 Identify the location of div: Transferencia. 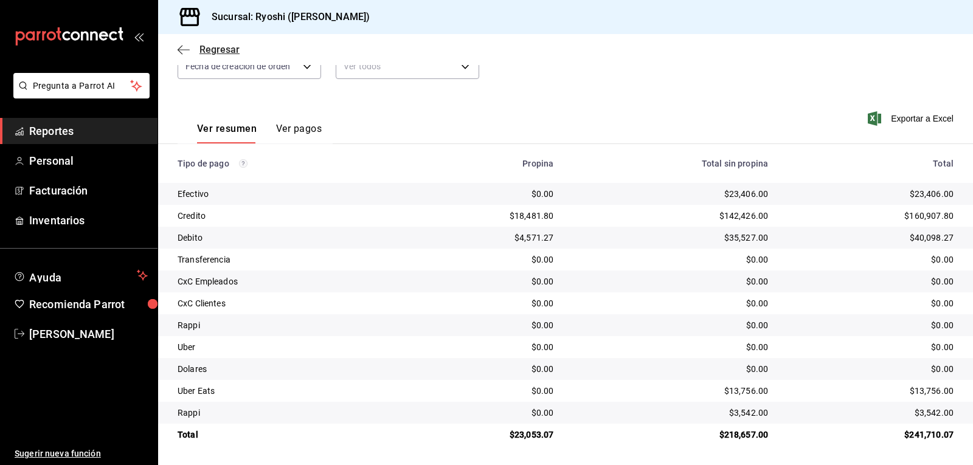
(287, 260).